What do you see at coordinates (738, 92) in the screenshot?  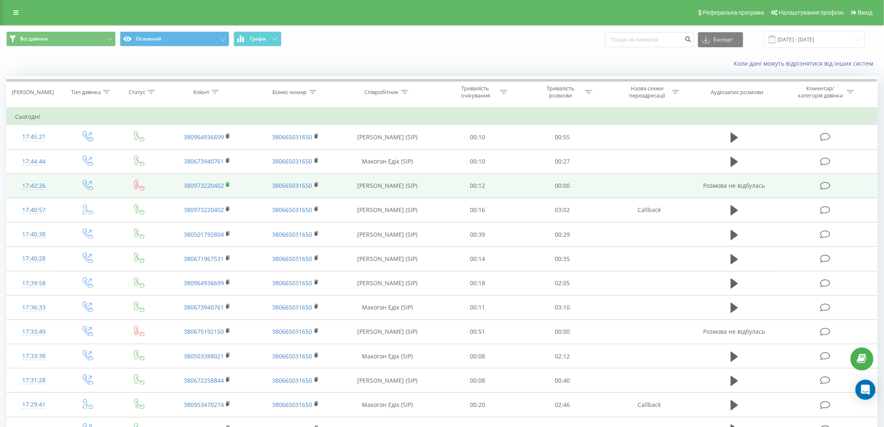 I see `div: Аудіозапис розмови` at bounding box center [738, 92].